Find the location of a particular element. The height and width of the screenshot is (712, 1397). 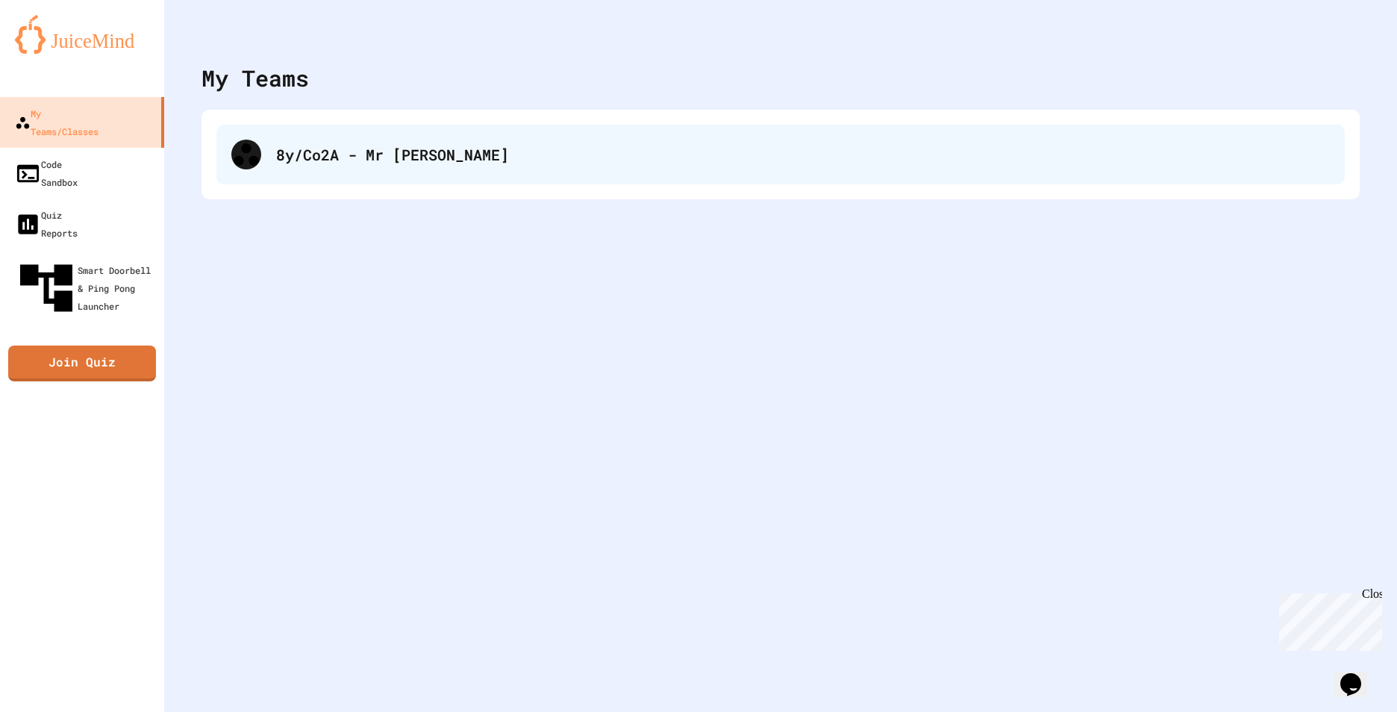

a: Join Quiz is located at coordinates (82, 363).